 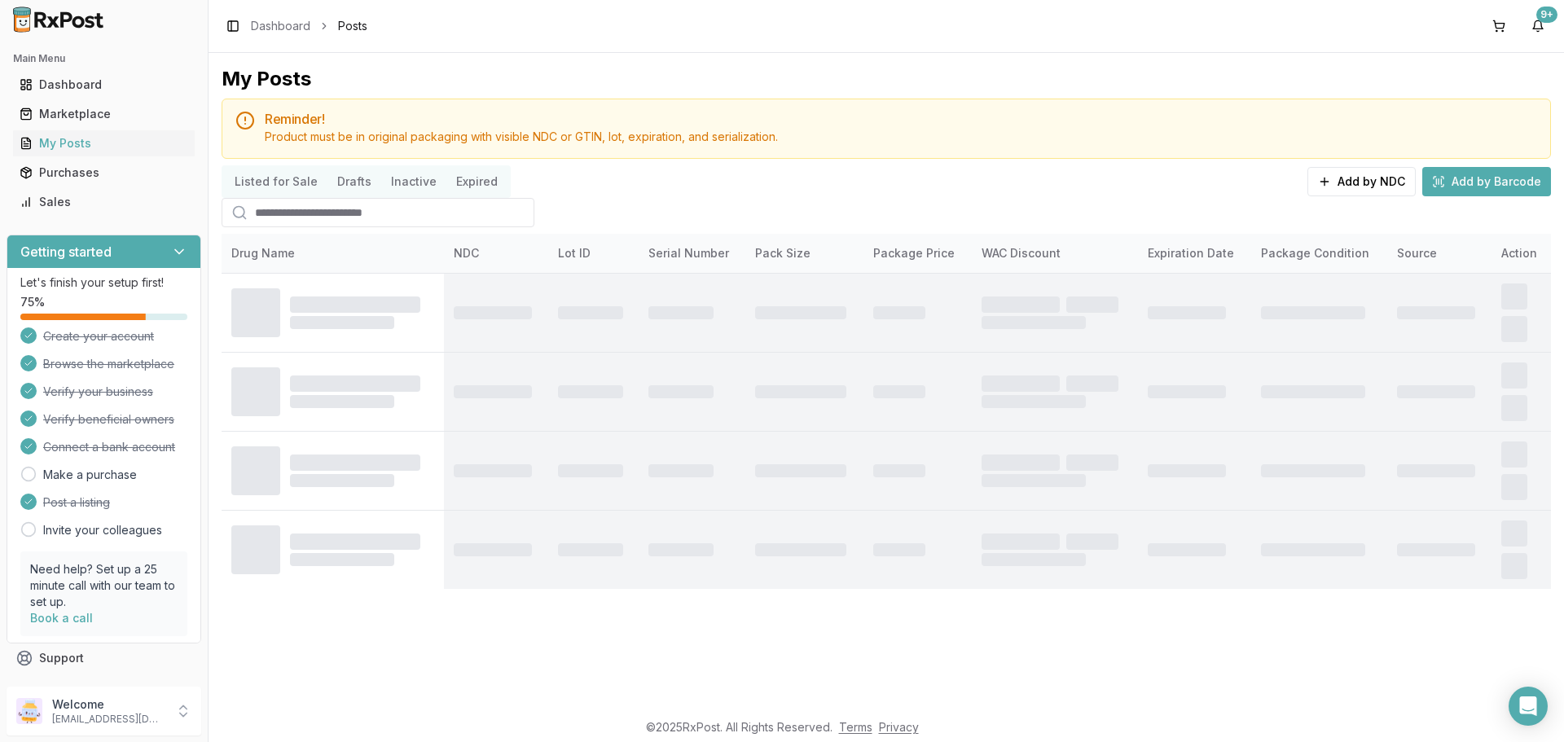 What do you see at coordinates (103, 114) in the screenshot?
I see `button: Marketplace` at bounding box center [103, 114].